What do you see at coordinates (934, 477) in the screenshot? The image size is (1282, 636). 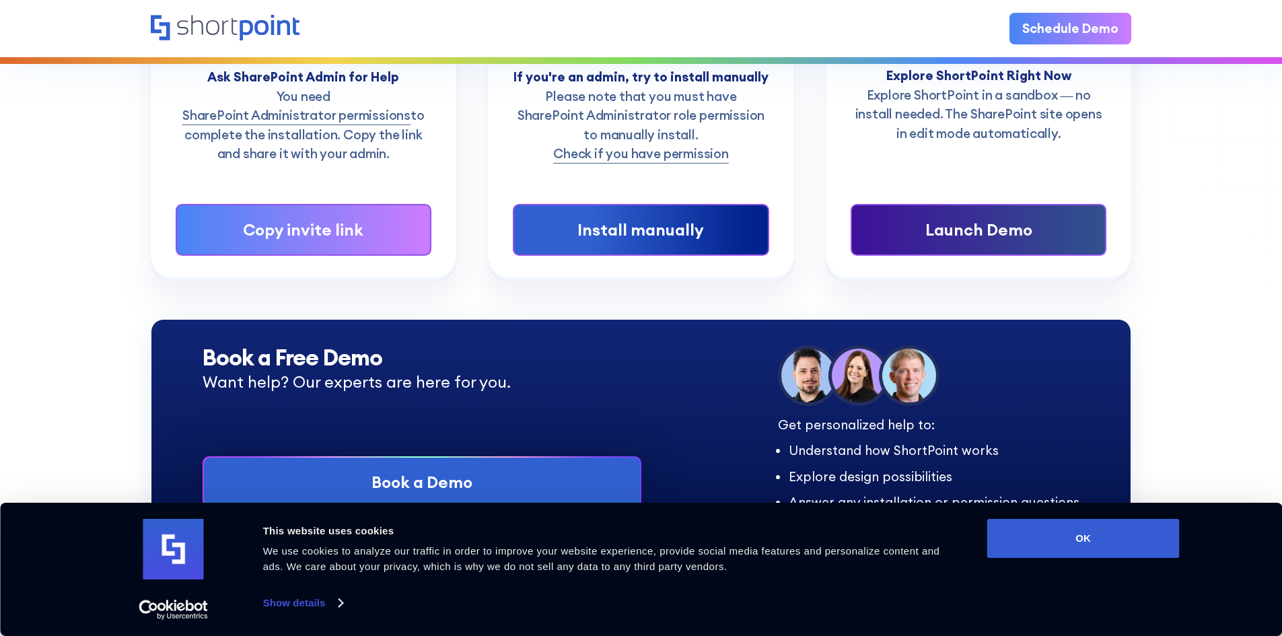 I see `li: Explore design possibilities` at bounding box center [934, 477].